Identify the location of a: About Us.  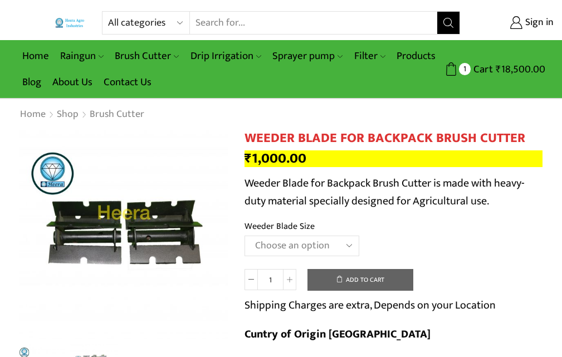
(72, 82).